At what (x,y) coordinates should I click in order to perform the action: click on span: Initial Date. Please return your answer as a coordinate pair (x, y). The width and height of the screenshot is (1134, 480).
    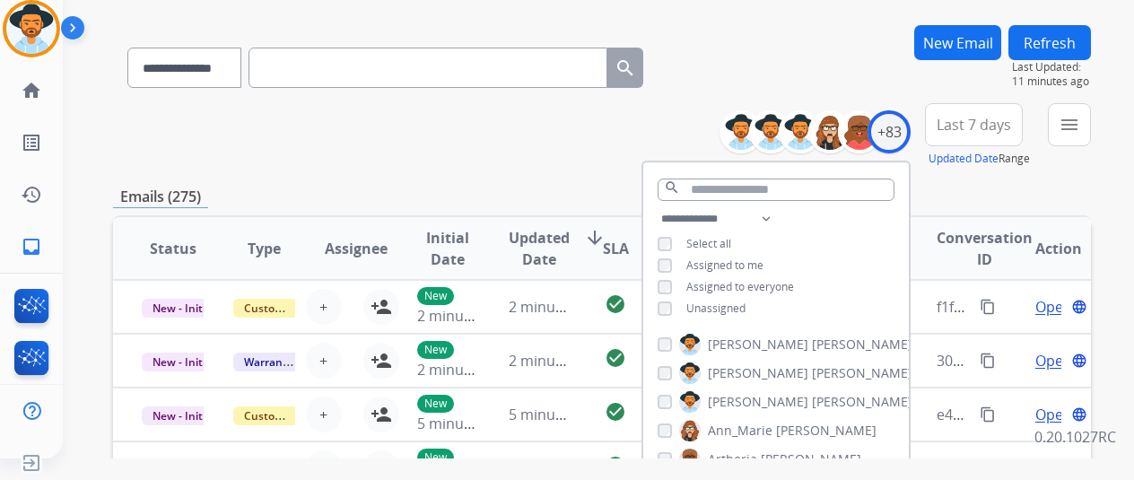
    Looking at the image, I should click on (448, 249).